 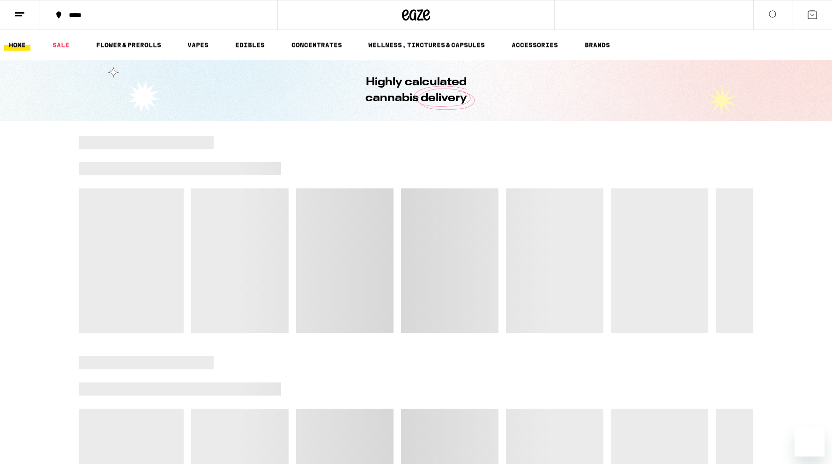 What do you see at coordinates (426, 45) in the screenshot?
I see `a: WELLNESS, TINCTURES & CAPSULES` at bounding box center [426, 45].